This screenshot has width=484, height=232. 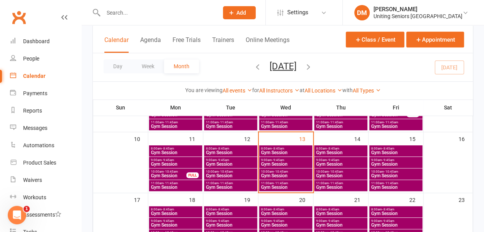 I want to click on div: 18, so click(x=196, y=199).